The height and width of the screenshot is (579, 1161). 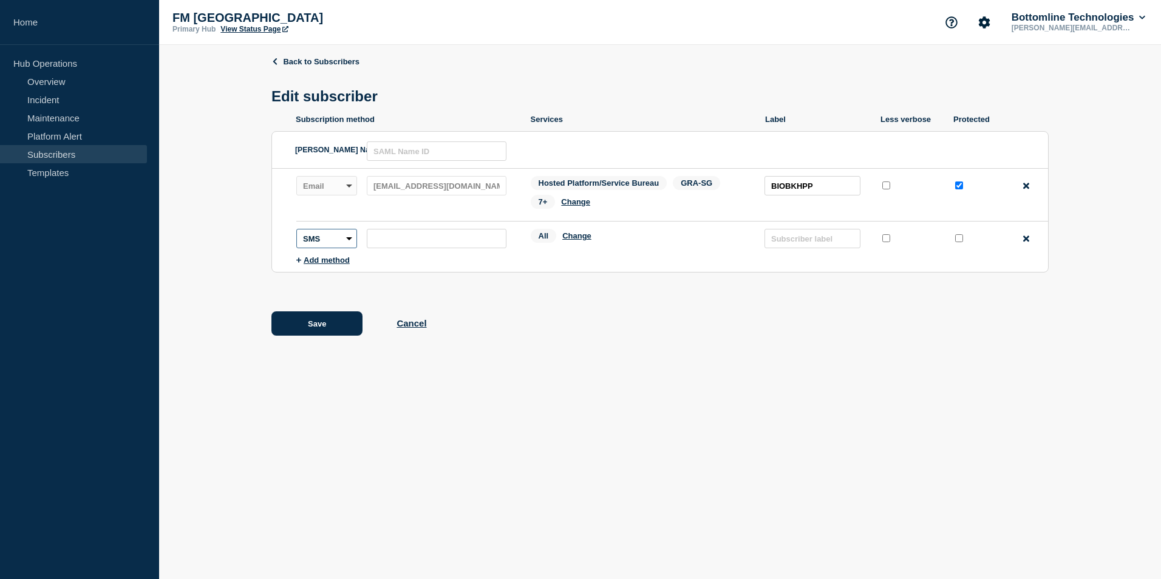 I want to click on h1: Edit subscriber, so click(x=328, y=97).